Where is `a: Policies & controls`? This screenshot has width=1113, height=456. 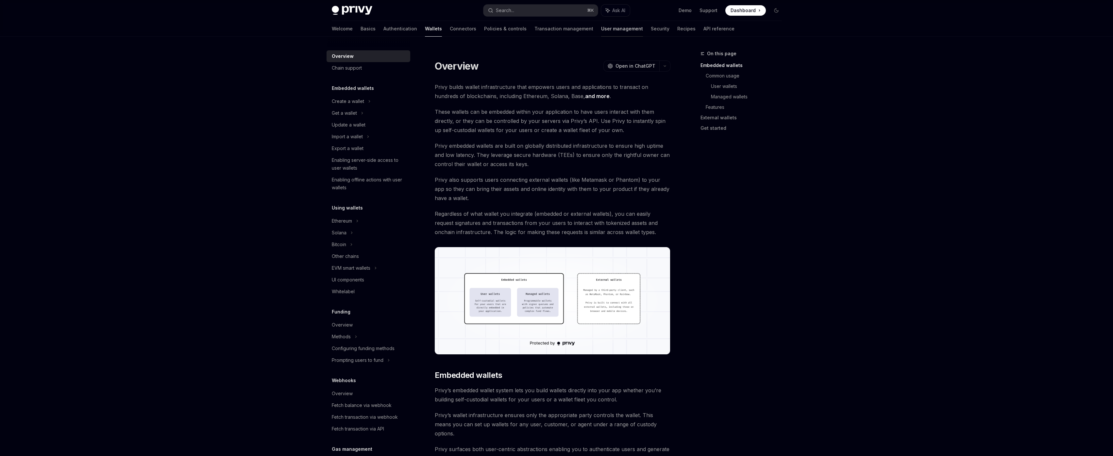 a: Policies & controls is located at coordinates (505, 29).